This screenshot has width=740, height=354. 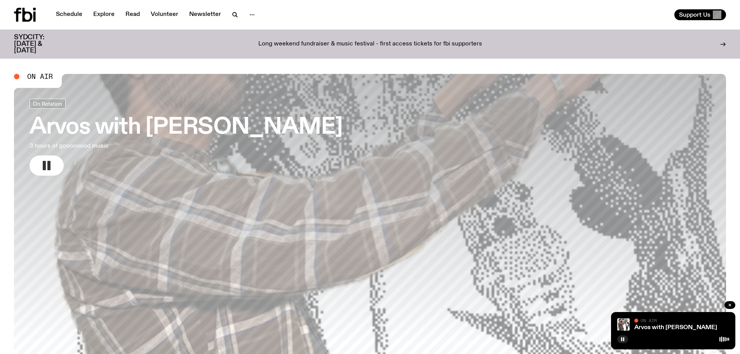 I want to click on a: Volunteer, so click(x=164, y=15).